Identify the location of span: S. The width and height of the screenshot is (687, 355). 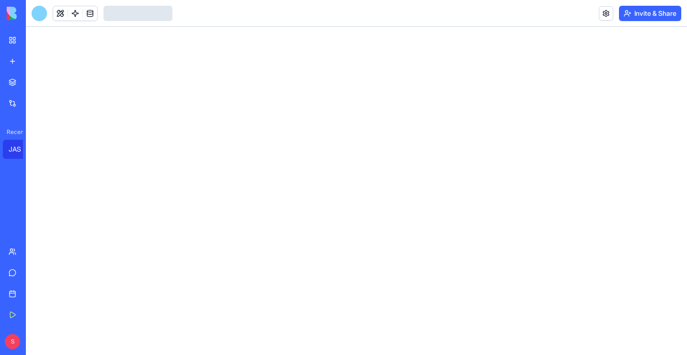
(12, 342).